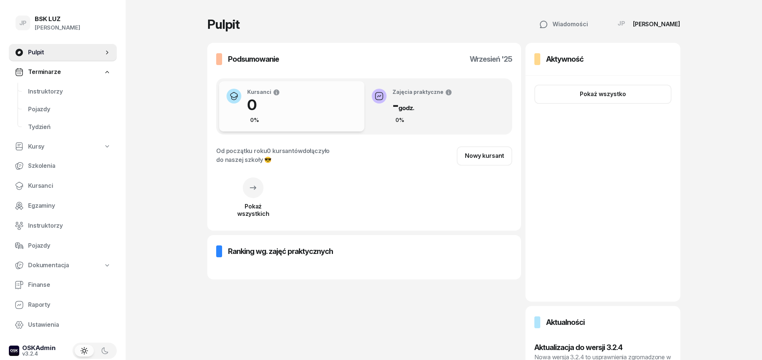 Image resolution: width=762 pixels, height=360 pixels. What do you see at coordinates (63, 52) in the screenshot?
I see `a: Pulpit` at bounding box center [63, 52].